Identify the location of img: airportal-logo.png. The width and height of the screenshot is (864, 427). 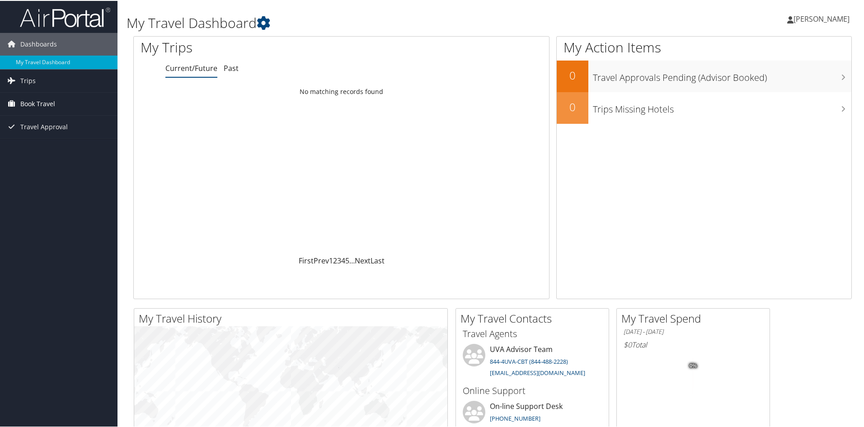
(65, 16).